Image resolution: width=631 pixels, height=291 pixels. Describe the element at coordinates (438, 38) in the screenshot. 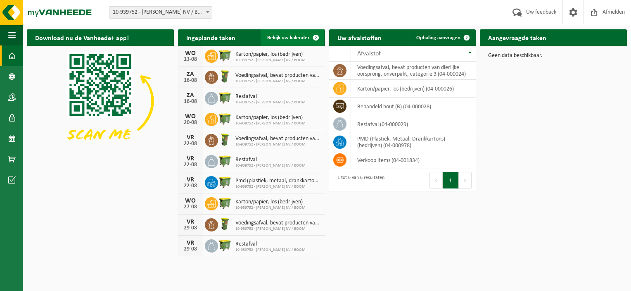

I see `span: Ophaling aanvragen` at that location.